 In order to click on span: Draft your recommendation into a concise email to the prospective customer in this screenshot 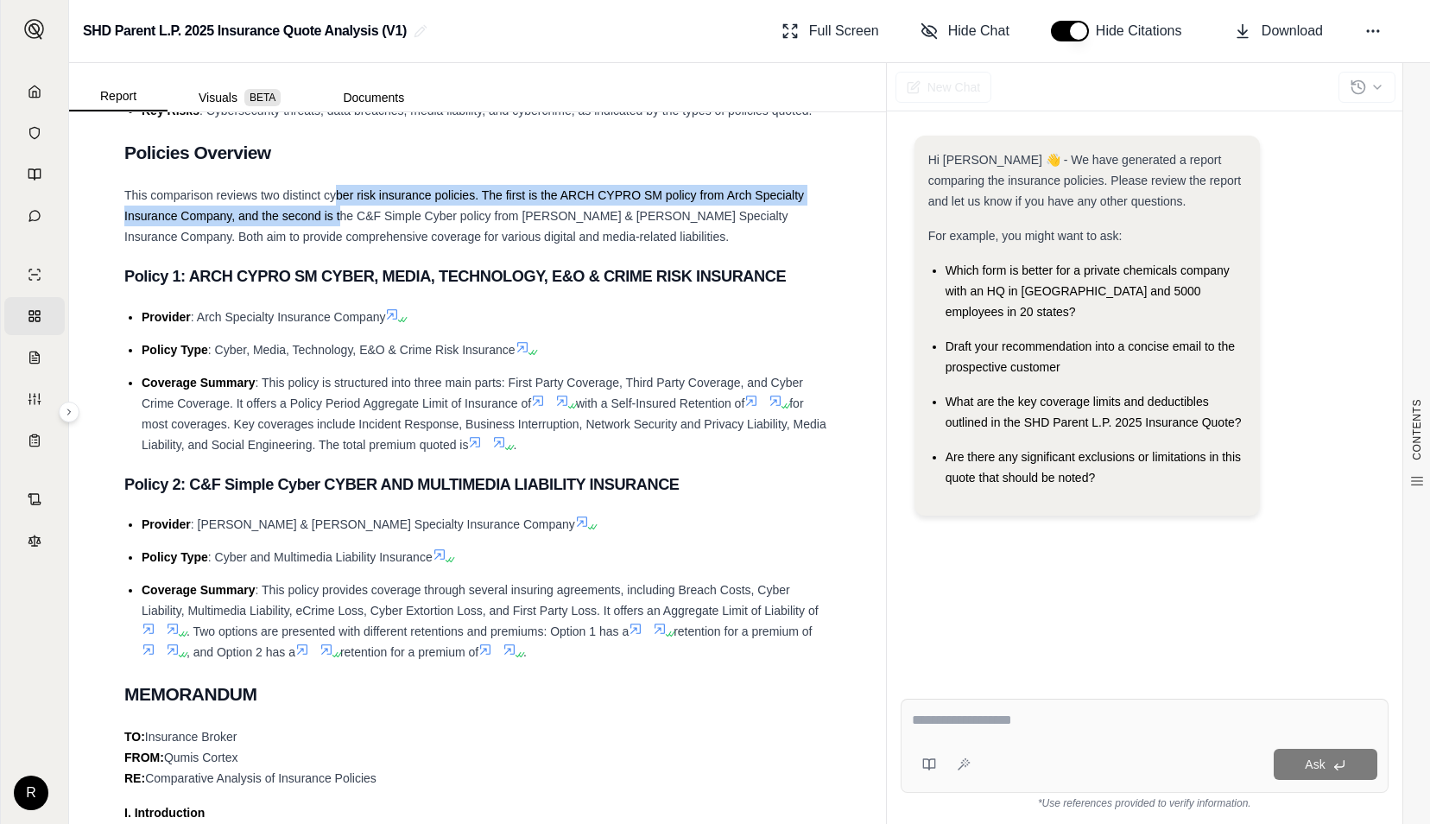, I will do `click(1089, 357)`.